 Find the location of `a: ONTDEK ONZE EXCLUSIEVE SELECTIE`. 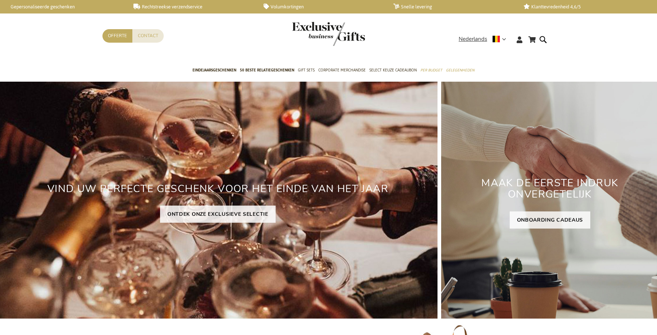

a: ONTDEK ONZE EXCLUSIEVE SELECTIE is located at coordinates (218, 214).